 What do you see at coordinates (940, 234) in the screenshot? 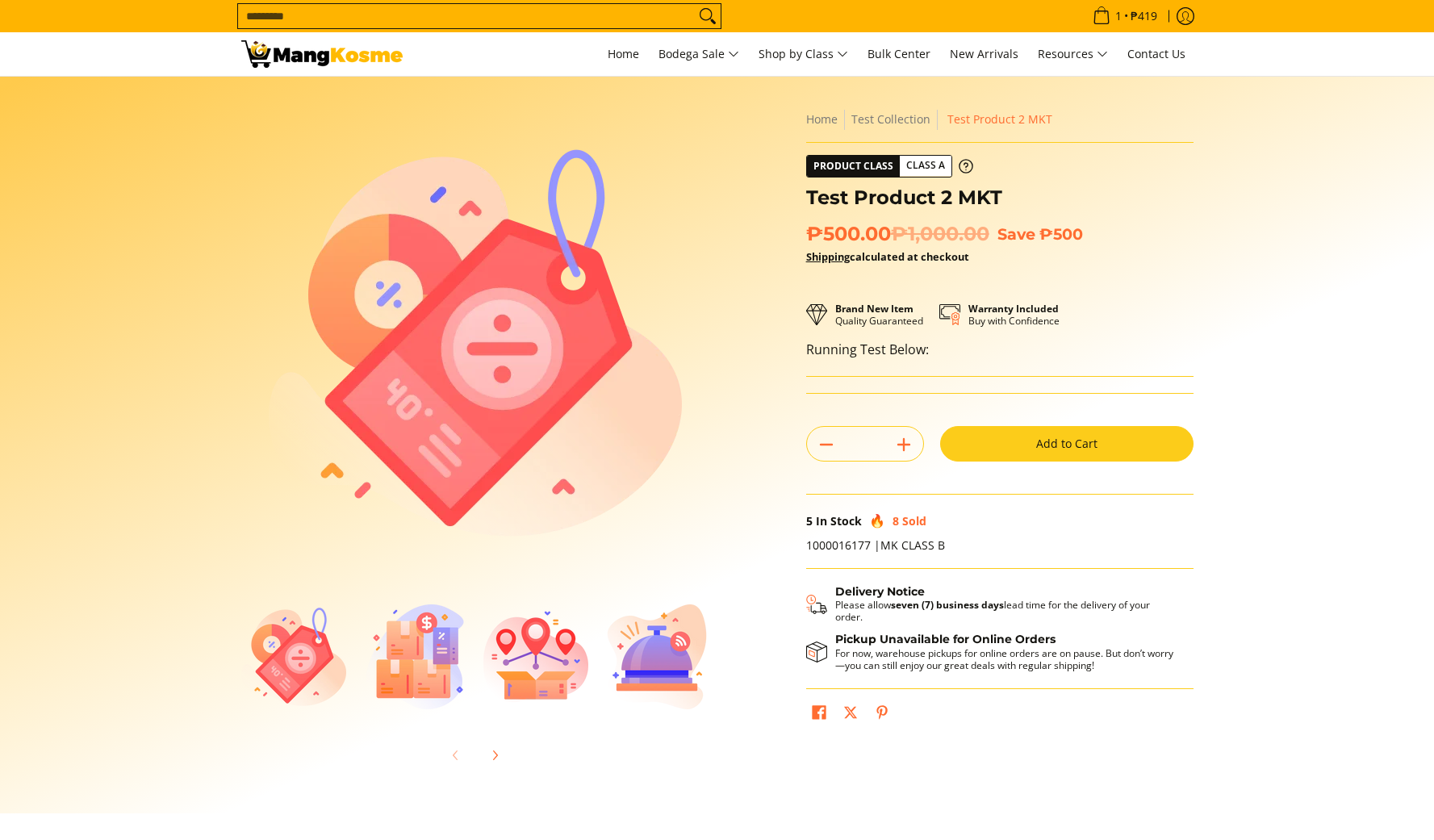
I see `del: ₱1,000.00` at bounding box center [940, 234].